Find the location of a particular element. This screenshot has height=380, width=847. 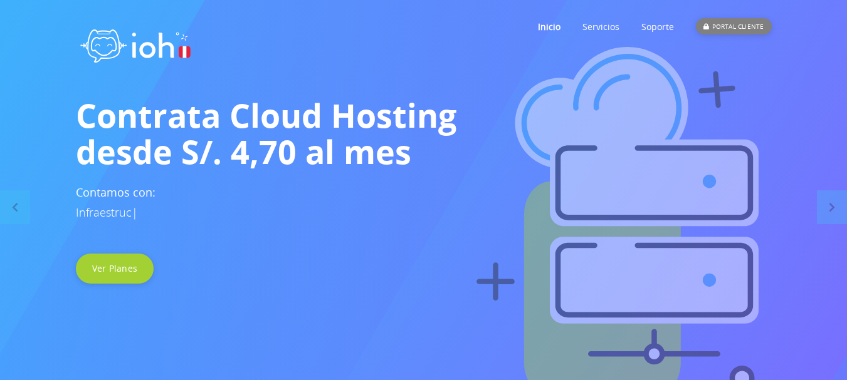

a: Ver Planes is located at coordinates (115, 269).